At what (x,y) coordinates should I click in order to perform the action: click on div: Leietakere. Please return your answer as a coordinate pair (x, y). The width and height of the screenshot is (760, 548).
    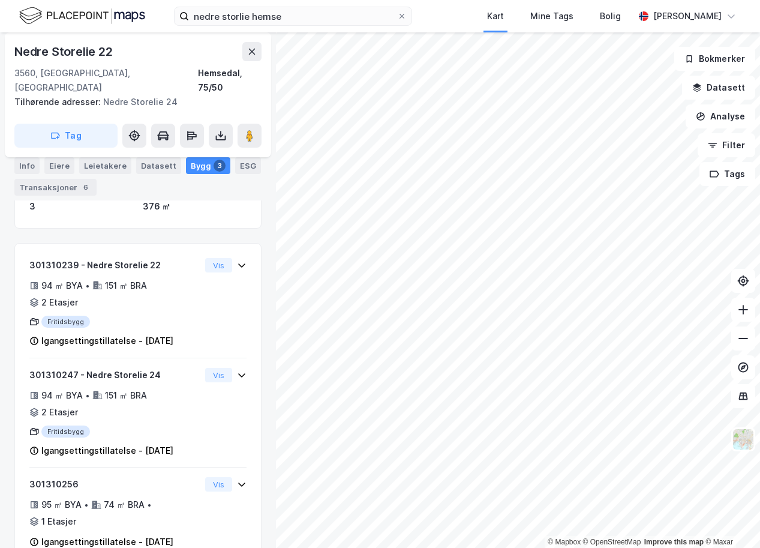
    Looking at the image, I should click on (105, 166).